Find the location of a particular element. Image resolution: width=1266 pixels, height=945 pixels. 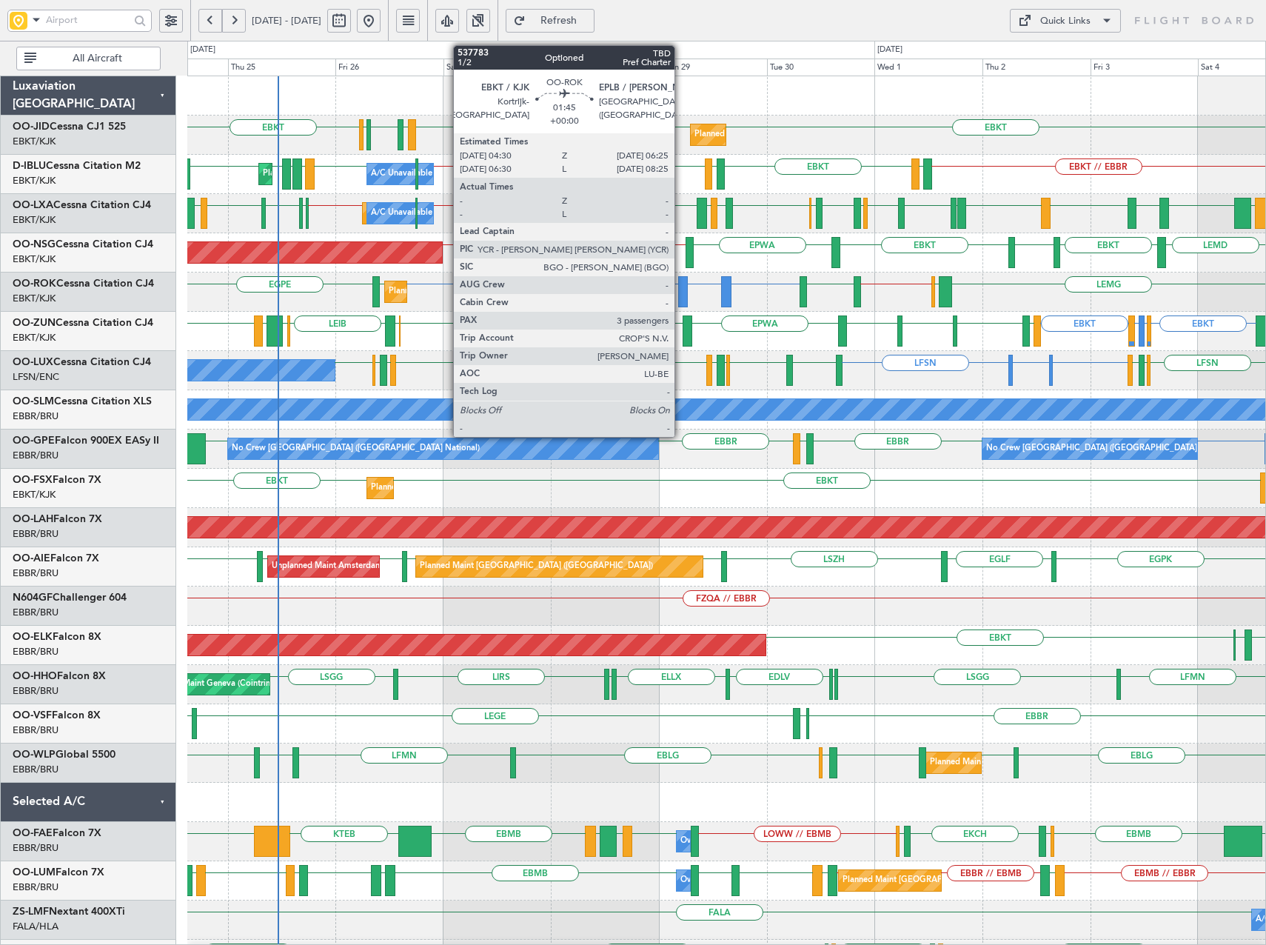

button: Quick Links is located at coordinates (1065, 21).